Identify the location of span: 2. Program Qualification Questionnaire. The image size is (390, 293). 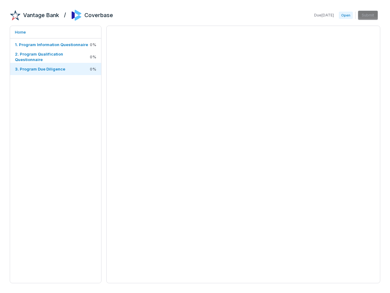
(39, 57).